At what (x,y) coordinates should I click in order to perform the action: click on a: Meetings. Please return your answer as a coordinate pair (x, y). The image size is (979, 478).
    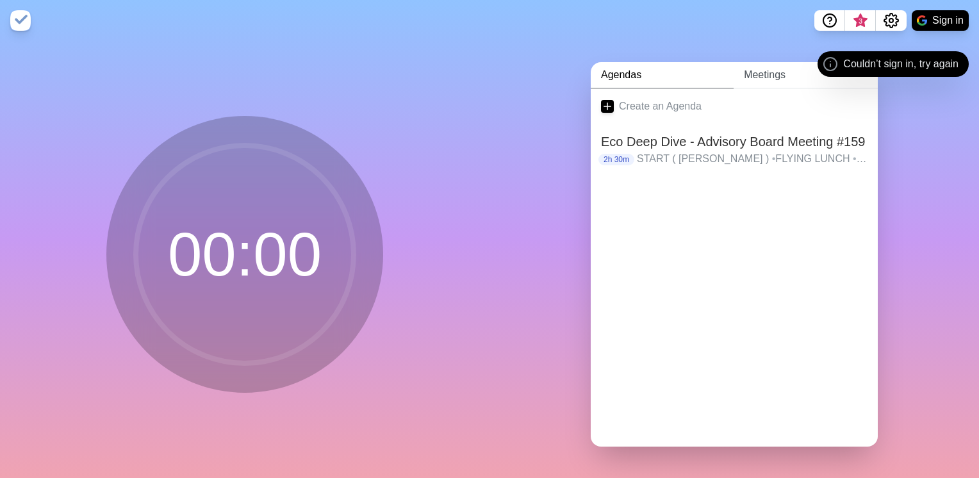
    Looking at the image, I should click on (805, 75).